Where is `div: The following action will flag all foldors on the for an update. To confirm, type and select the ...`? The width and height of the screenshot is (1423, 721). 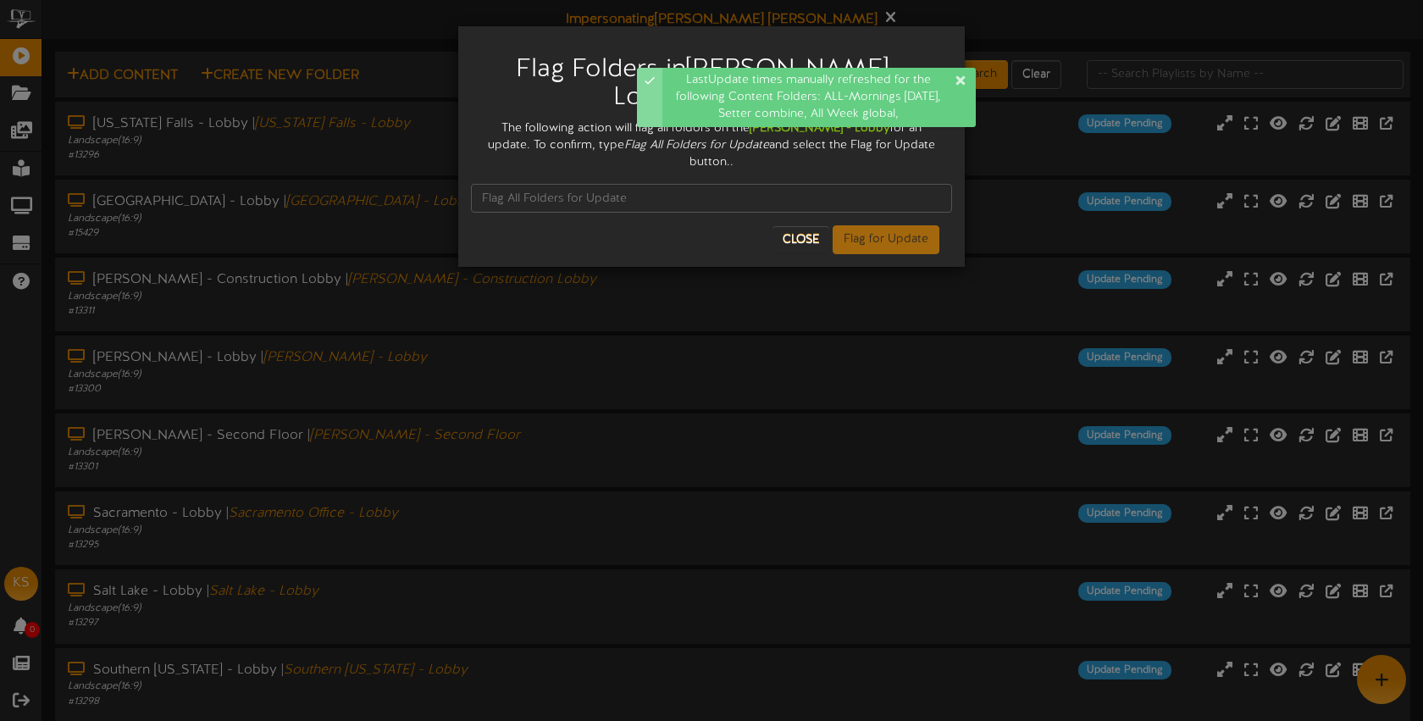
div: The following action will flag all foldors on the for an update. To confirm, type and select the ... is located at coordinates (711, 146).